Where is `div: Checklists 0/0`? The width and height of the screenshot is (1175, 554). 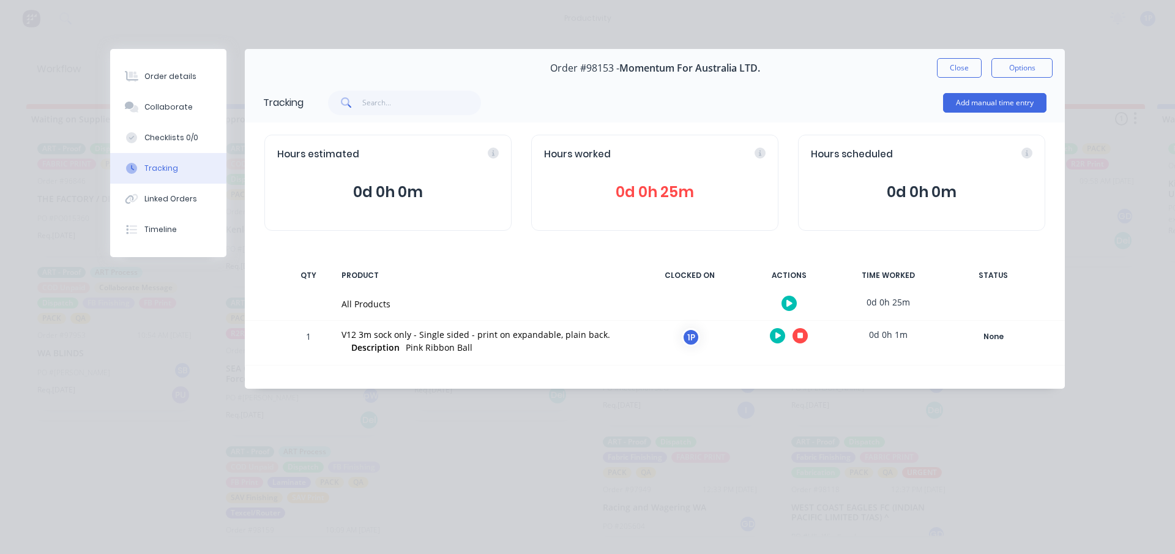
div: Checklists 0/0 is located at coordinates (171, 138).